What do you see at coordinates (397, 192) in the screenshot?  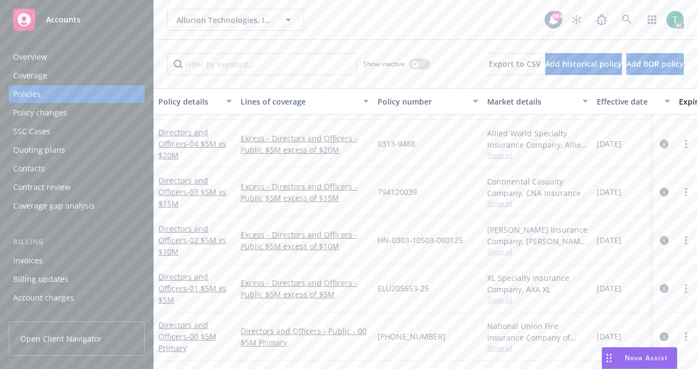 I see `span: 794120039` at bounding box center [397, 192].